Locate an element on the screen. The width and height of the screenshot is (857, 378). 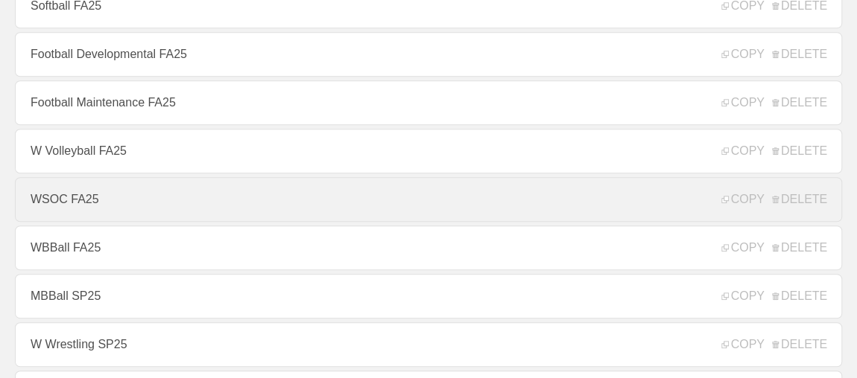
a: Football Developmental FA25 is located at coordinates (428, 54).